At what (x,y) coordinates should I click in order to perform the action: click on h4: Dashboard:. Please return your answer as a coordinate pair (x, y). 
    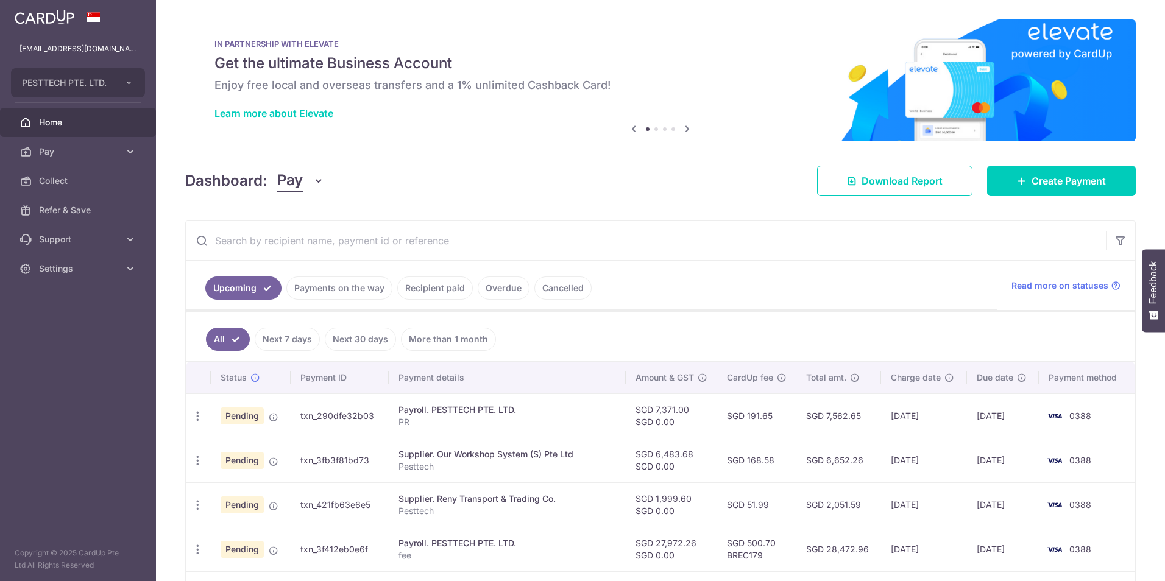
    Looking at the image, I should click on (226, 181).